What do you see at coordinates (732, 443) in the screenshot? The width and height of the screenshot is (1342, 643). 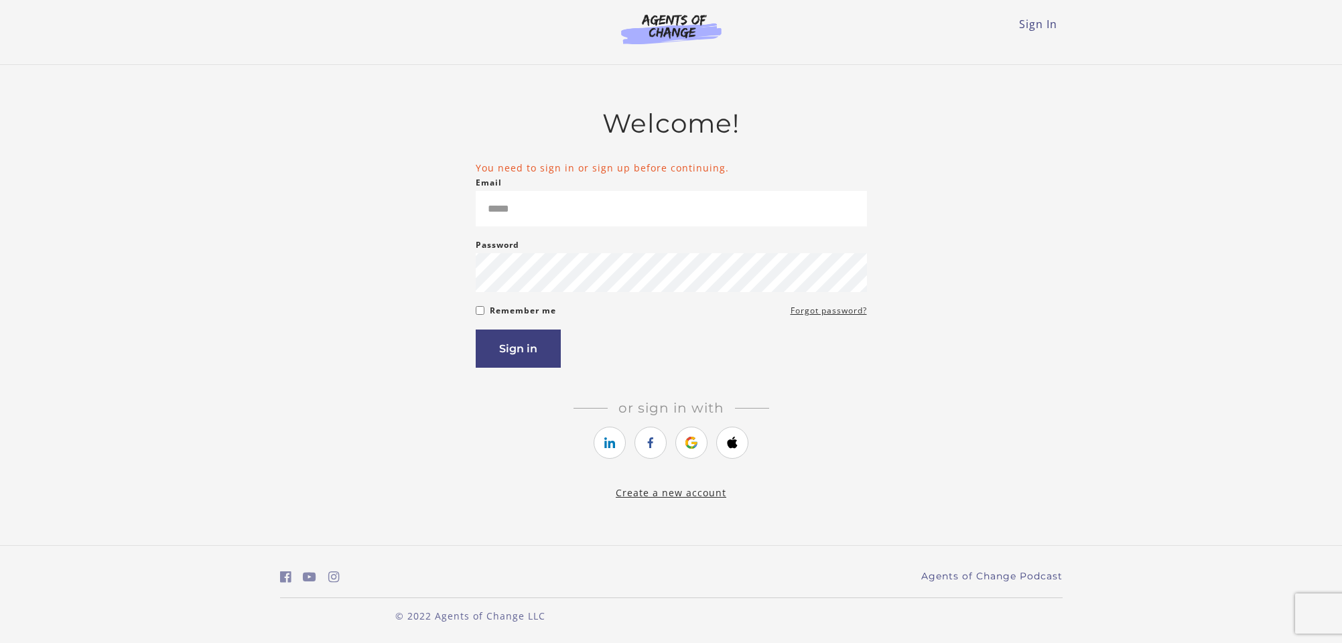 I see `a: https://courses.thinkific.com/users/auth/apple?ss%5Breferral%5D=&ss%5Buser_return_to%5D=%2Fenroll...` at bounding box center [732, 443].